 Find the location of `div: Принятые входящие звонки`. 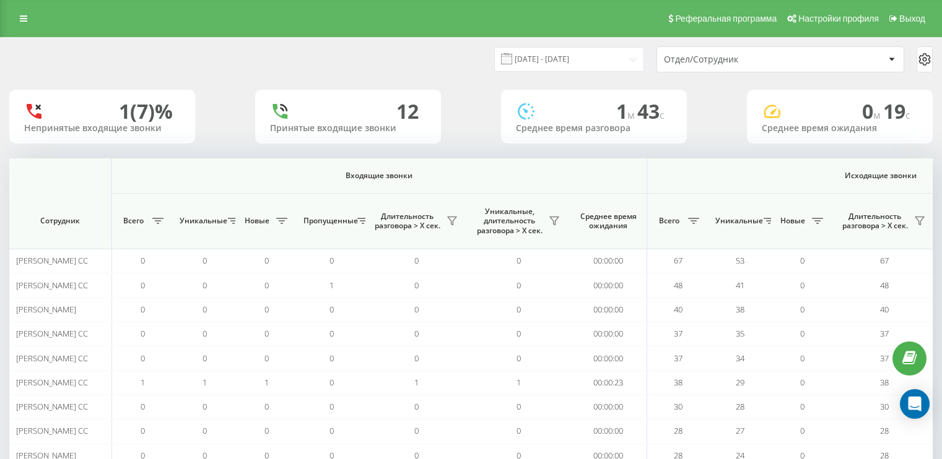

div: Принятые входящие звонки is located at coordinates (348, 128).